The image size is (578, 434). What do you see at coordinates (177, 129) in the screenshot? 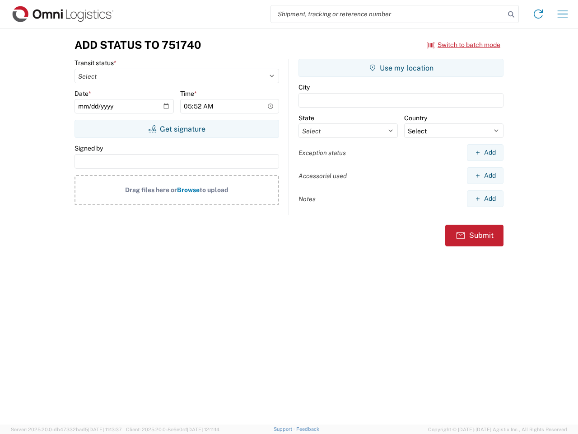
I see `button: Get signature` at bounding box center [177, 129].